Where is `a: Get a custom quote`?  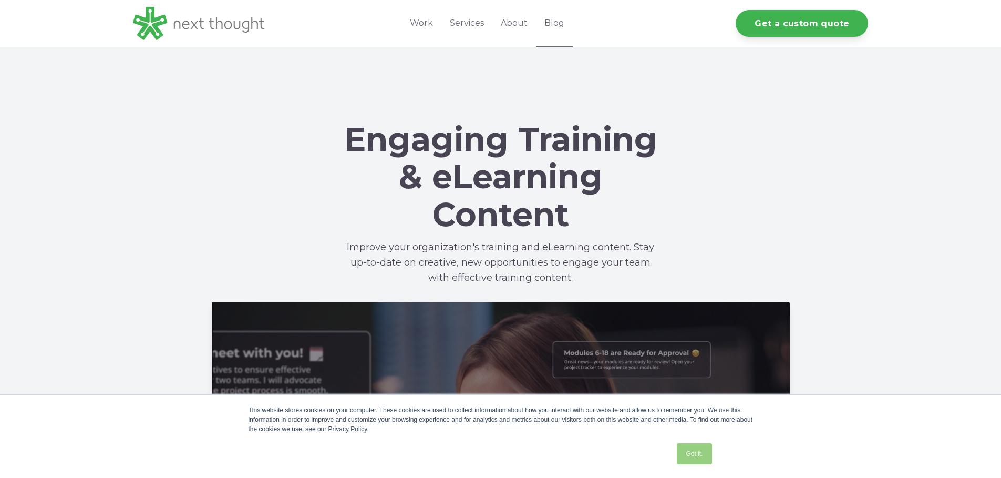
a: Get a custom quote is located at coordinates (802, 23).